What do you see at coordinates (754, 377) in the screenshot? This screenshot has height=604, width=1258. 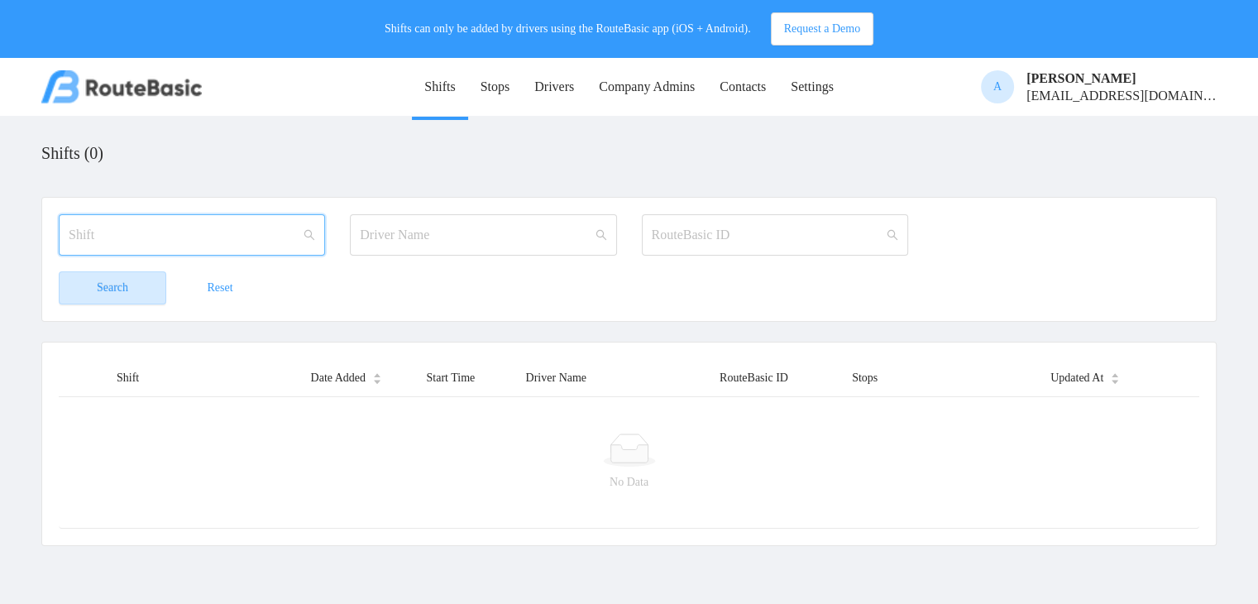 I see `span: RouteBasic ID` at bounding box center [754, 377].